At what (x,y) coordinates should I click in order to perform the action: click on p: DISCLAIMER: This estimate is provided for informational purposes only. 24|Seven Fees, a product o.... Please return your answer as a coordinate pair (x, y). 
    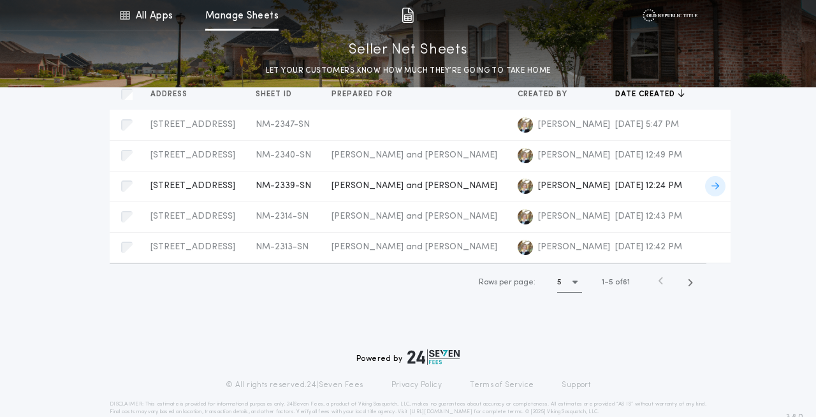
    Looking at the image, I should click on (408, 408).